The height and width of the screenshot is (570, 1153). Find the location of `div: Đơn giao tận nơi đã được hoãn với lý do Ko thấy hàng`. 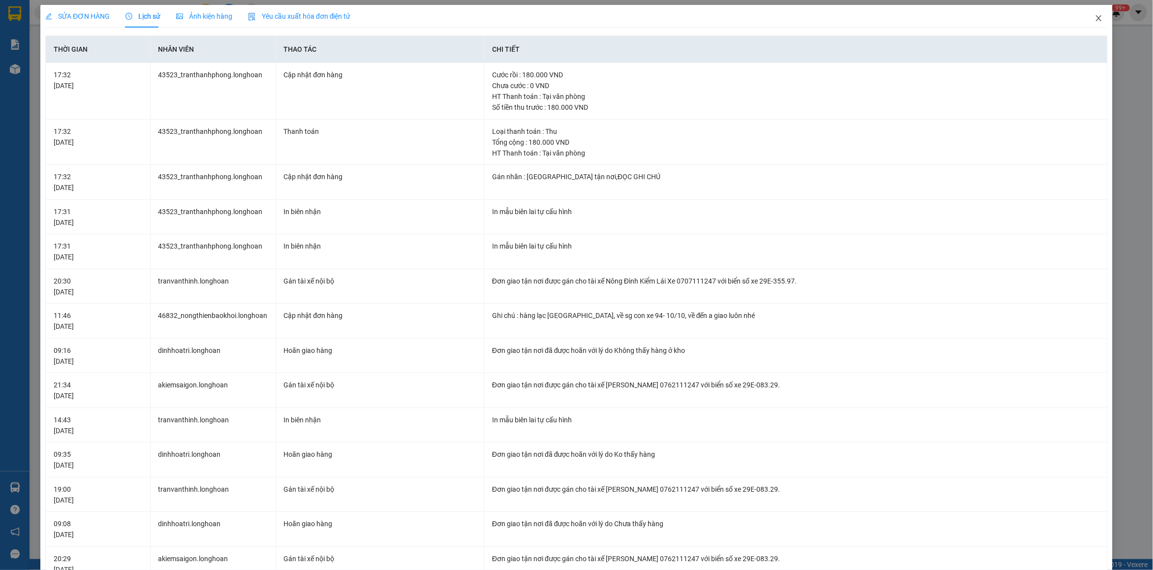

div: Đơn giao tận nơi đã được hoãn với lý do Ko thấy hàng is located at coordinates (796, 454).